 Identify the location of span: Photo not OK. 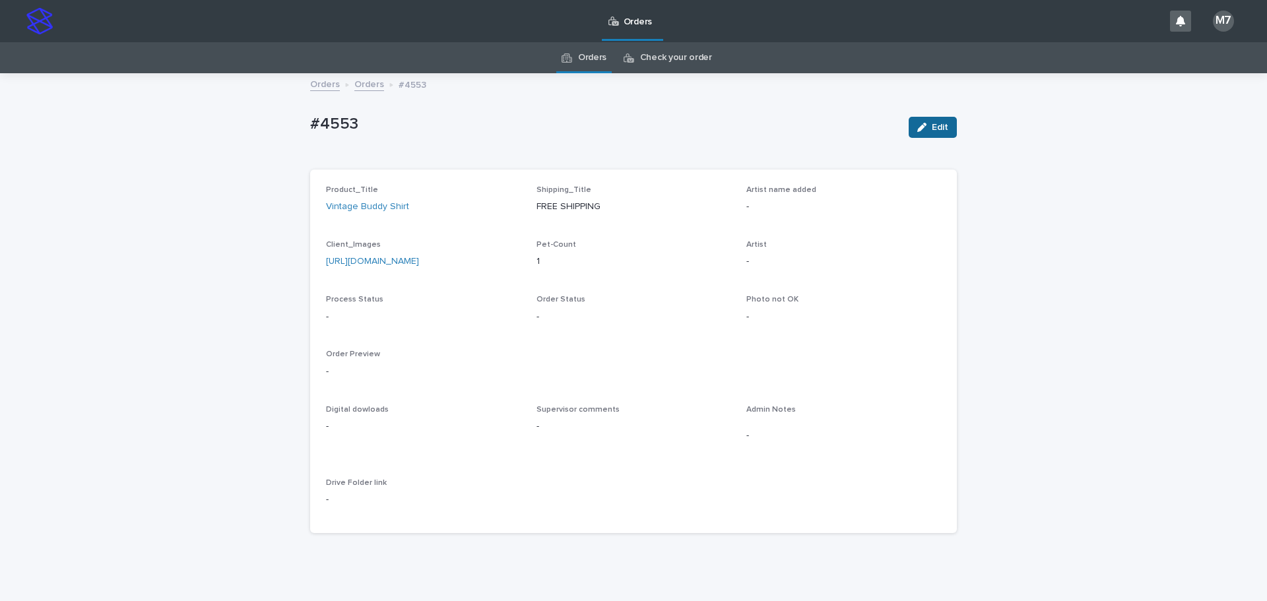
(772, 300).